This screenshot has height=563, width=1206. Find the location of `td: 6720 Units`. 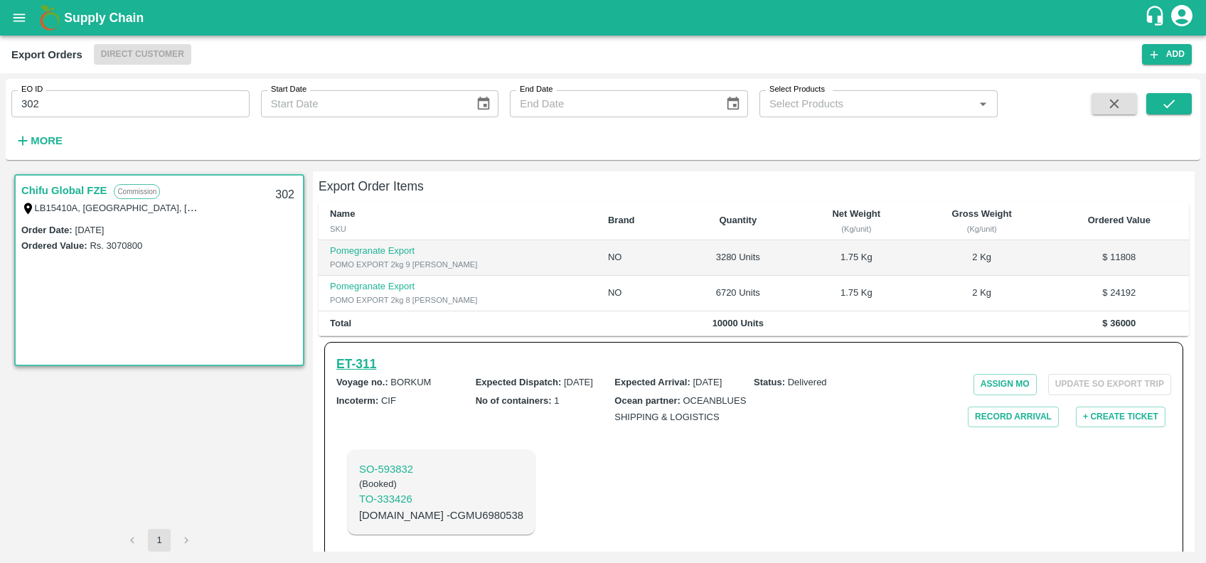

td: 6720 Units is located at coordinates (738, 294).